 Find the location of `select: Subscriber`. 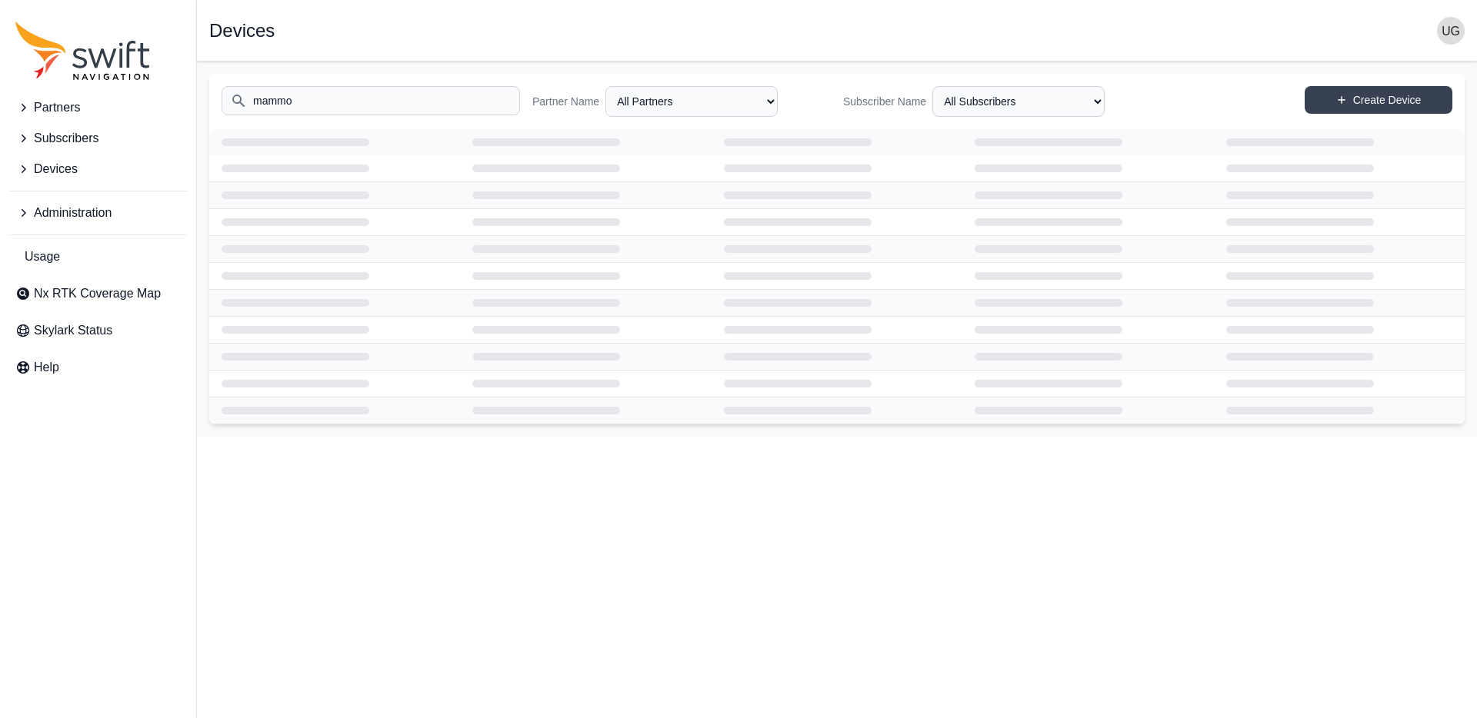

select: Subscriber is located at coordinates (1018, 102).